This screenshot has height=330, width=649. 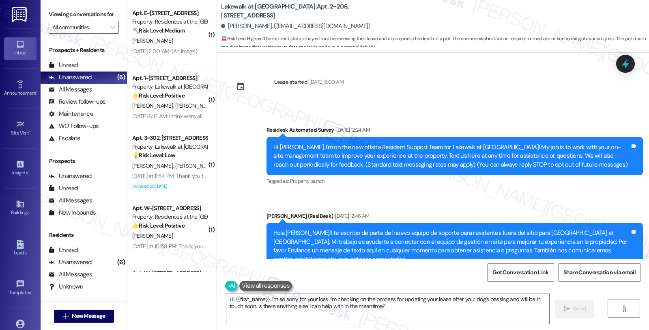 What do you see at coordinates (20, 208) in the screenshot?
I see `a: Buildings` at bounding box center [20, 208].